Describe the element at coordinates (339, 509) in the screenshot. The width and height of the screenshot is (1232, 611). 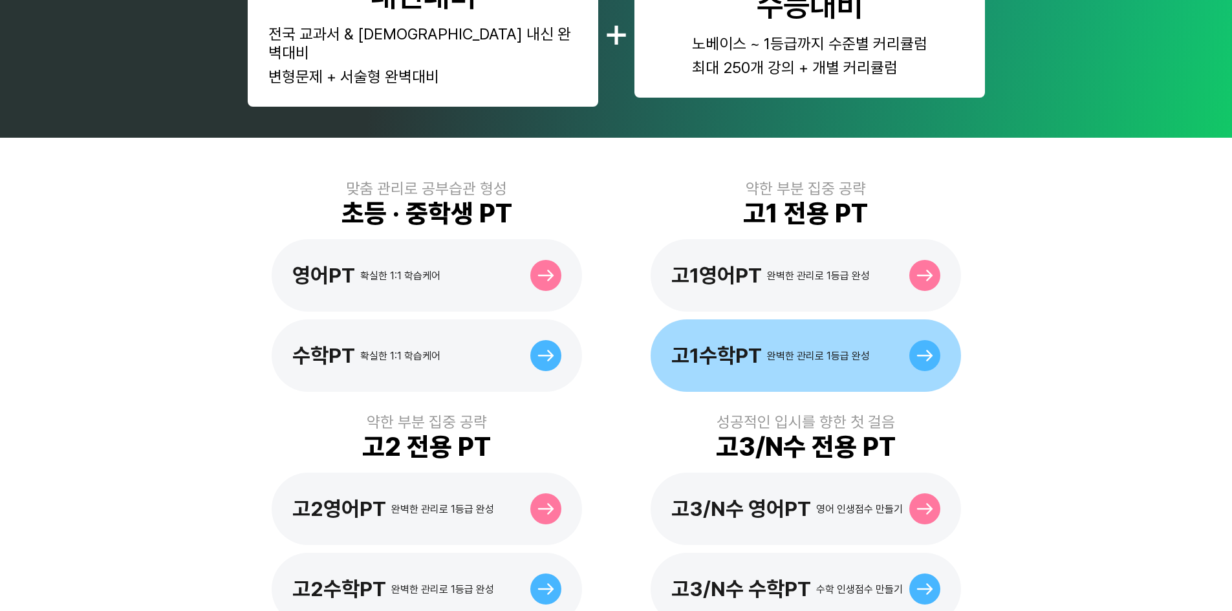
I see `div: 고2영어PT` at that location.